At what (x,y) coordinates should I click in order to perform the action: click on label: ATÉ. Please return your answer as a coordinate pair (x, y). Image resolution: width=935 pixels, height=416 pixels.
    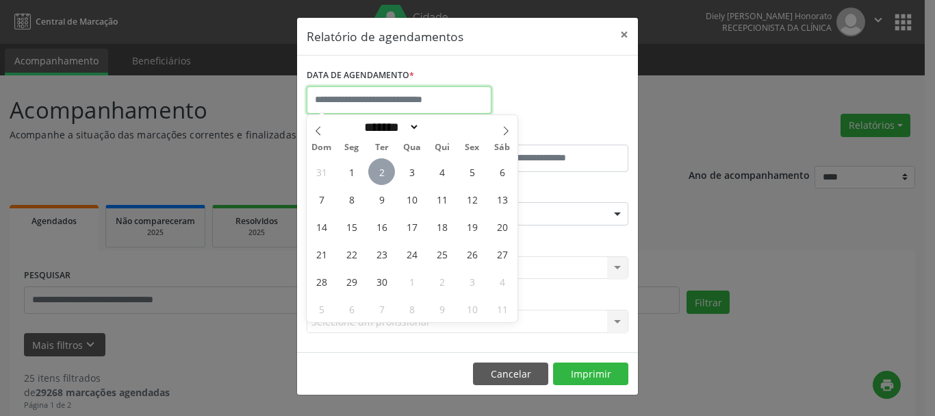
    Looking at the image, I should click on (550, 134).